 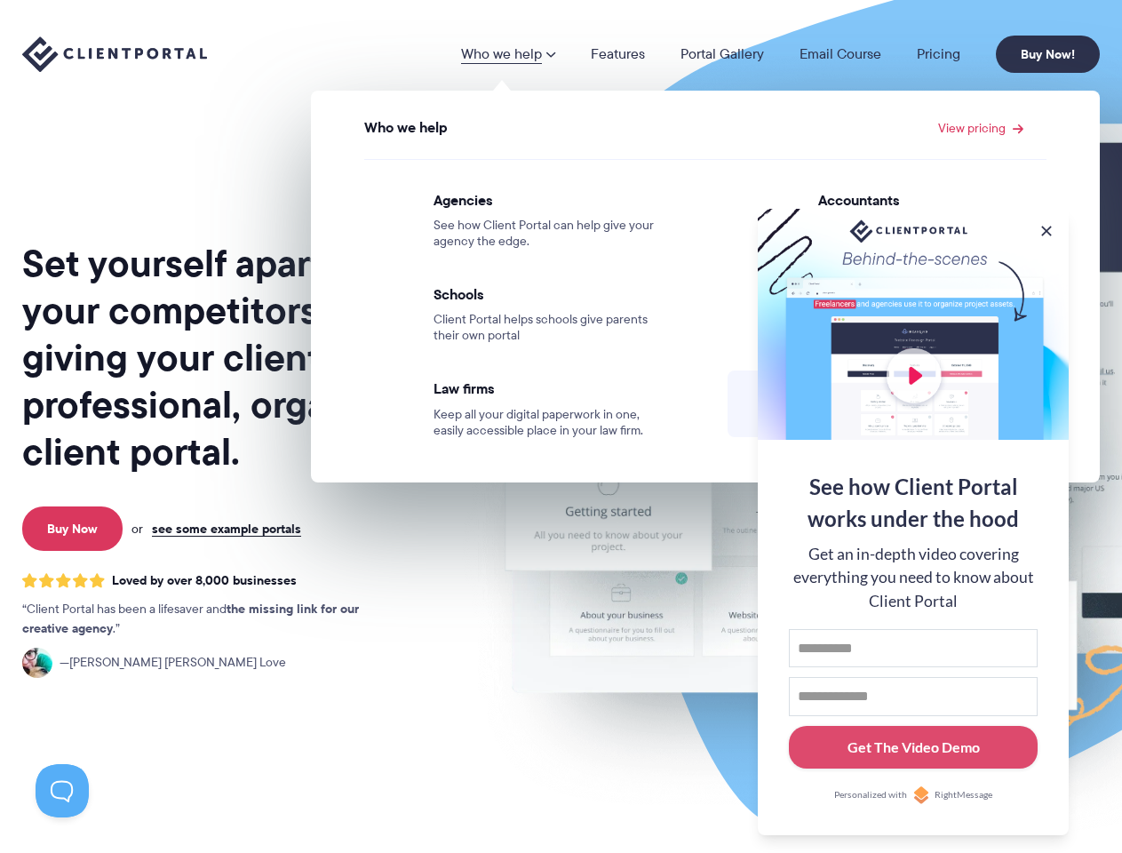 What do you see at coordinates (913, 503) in the screenshot?
I see `div: See how Client Portal works under the hood` at bounding box center [913, 503].